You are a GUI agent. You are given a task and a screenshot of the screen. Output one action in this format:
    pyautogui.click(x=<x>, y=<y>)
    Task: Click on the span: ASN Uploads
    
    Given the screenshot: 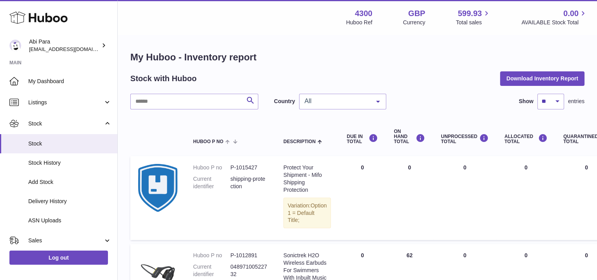 What is the action you would take?
    pyautogui.click(x=70, y=220)
    